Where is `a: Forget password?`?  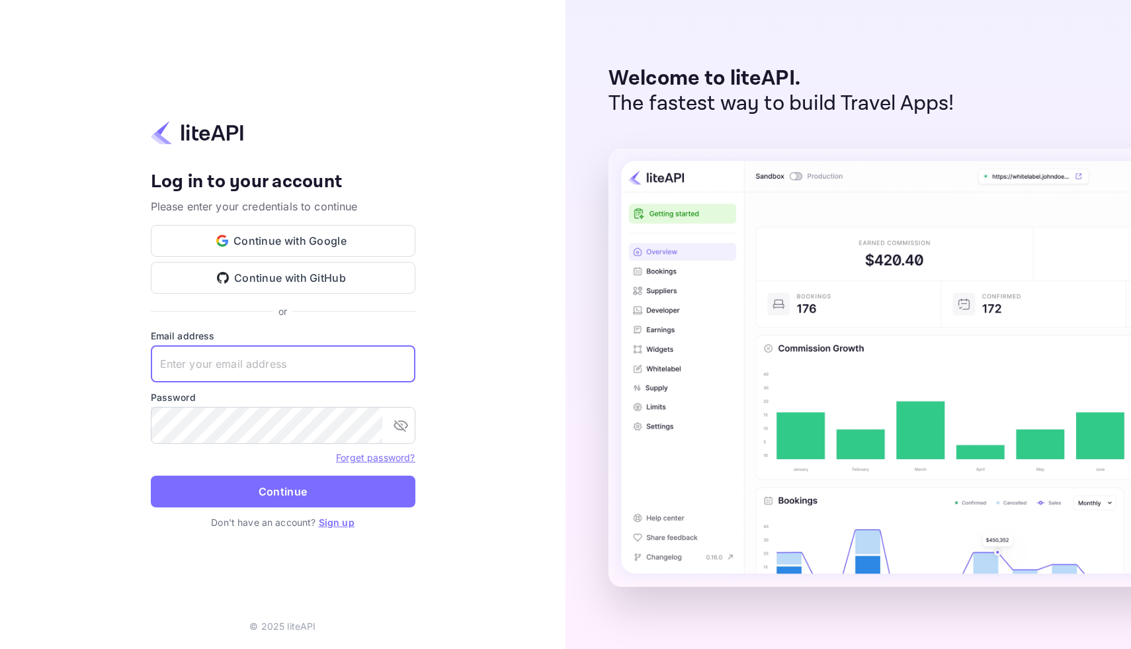 a: Forget password? is located at coordinates (375, 457).